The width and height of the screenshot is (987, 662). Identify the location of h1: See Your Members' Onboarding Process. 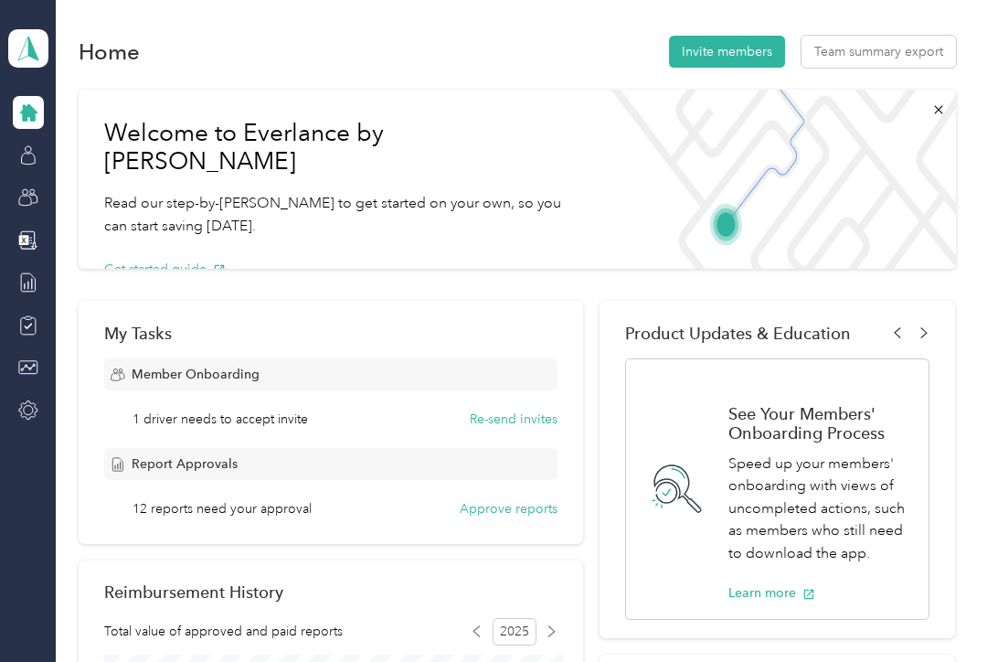
(819, 423).